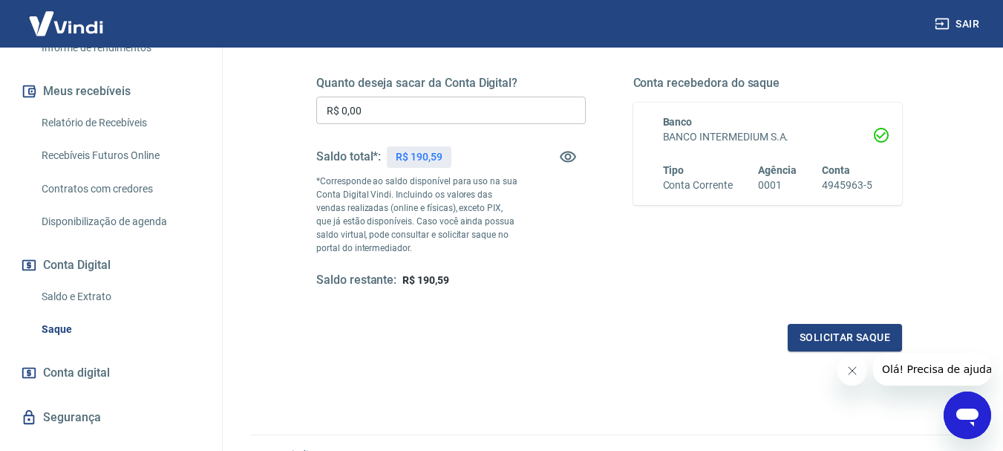  Describe the element at coordinates (768, 83) in the screenshot. I see `h5: Conta recebedora do saque` at that location.